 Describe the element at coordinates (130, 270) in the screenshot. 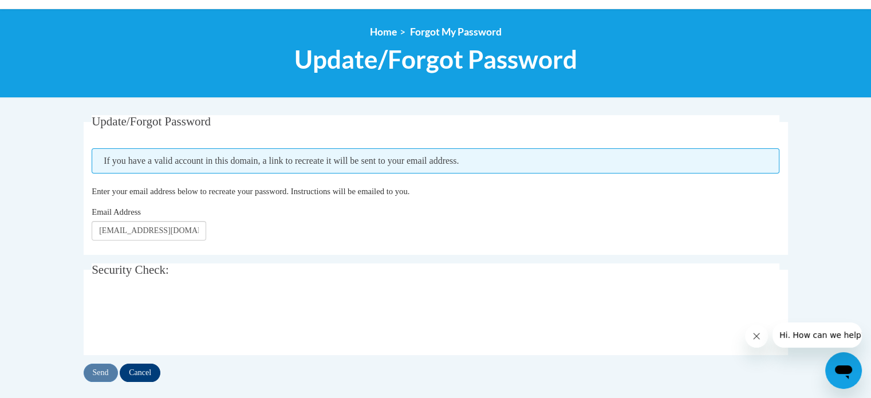

I see `span: Security Check:` at that location.